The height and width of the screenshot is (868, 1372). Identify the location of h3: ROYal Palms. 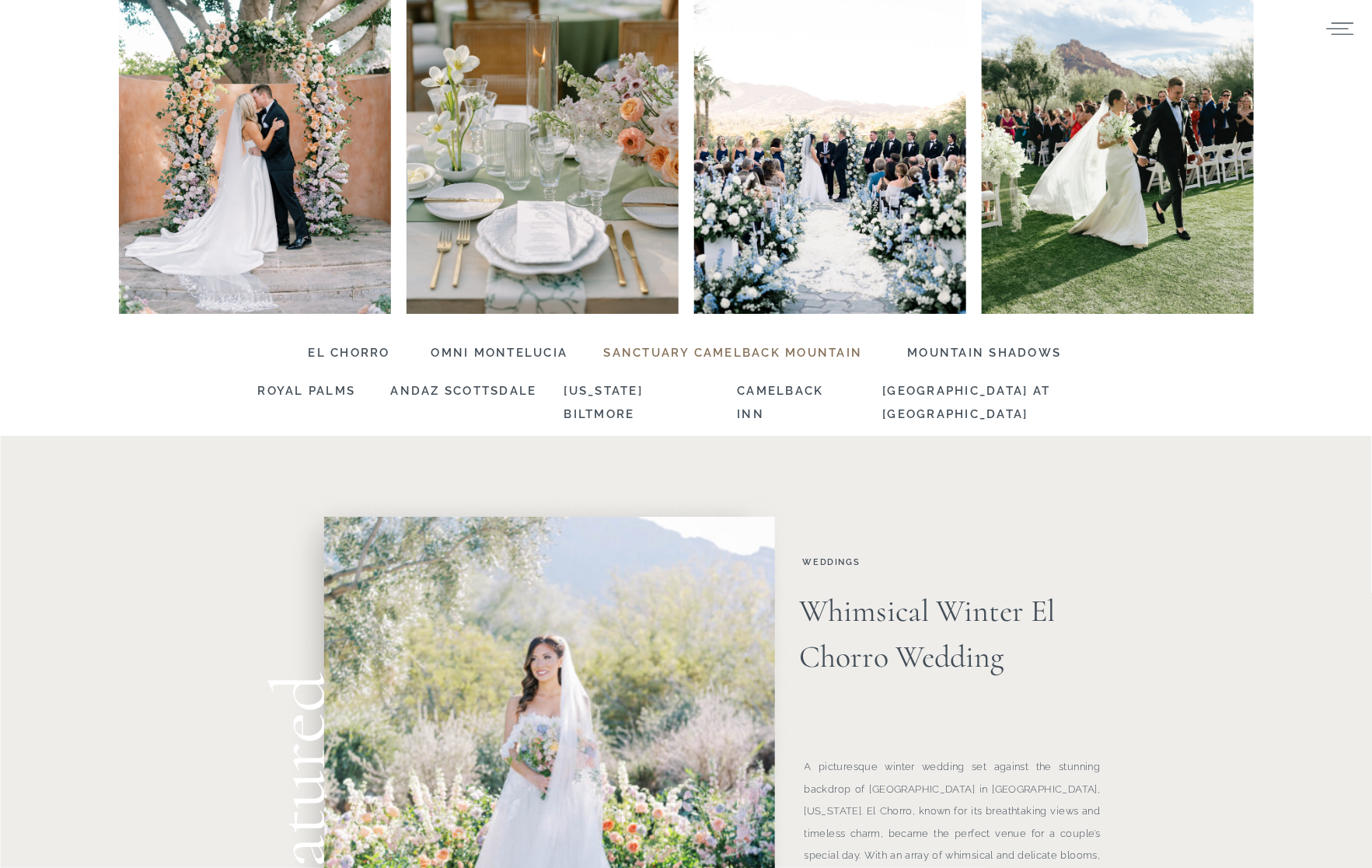
(311, 388).